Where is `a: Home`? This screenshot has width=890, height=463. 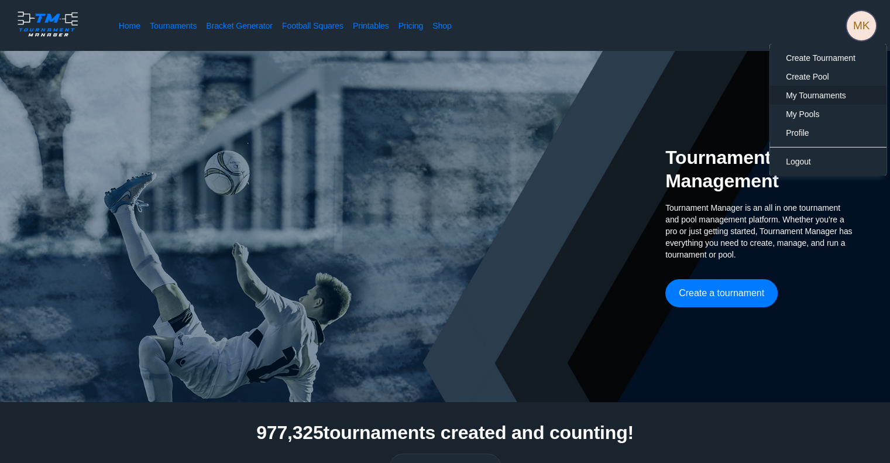 a: Home is located at coordinates (129, 26).